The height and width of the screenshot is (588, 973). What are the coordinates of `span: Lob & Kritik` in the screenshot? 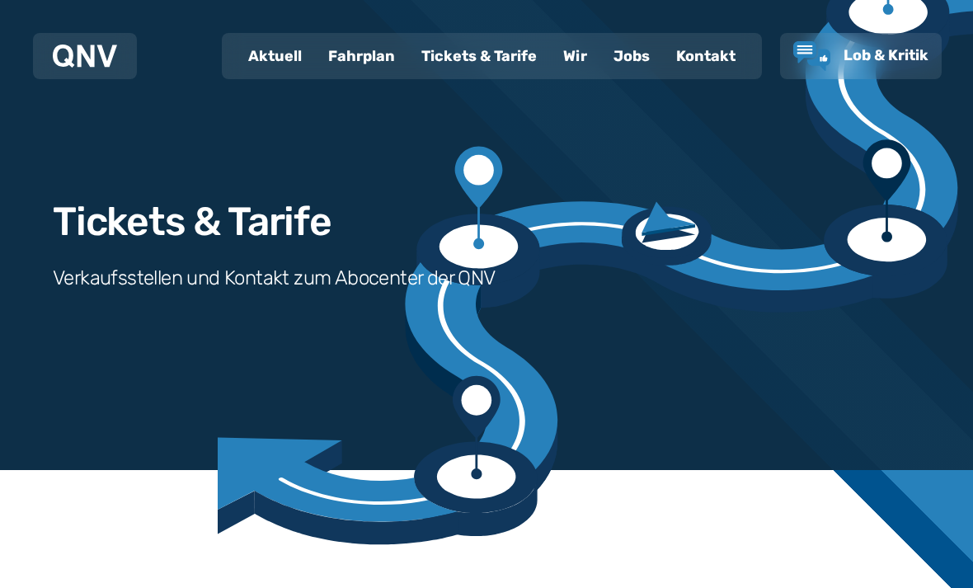 It's located at (885, 55).